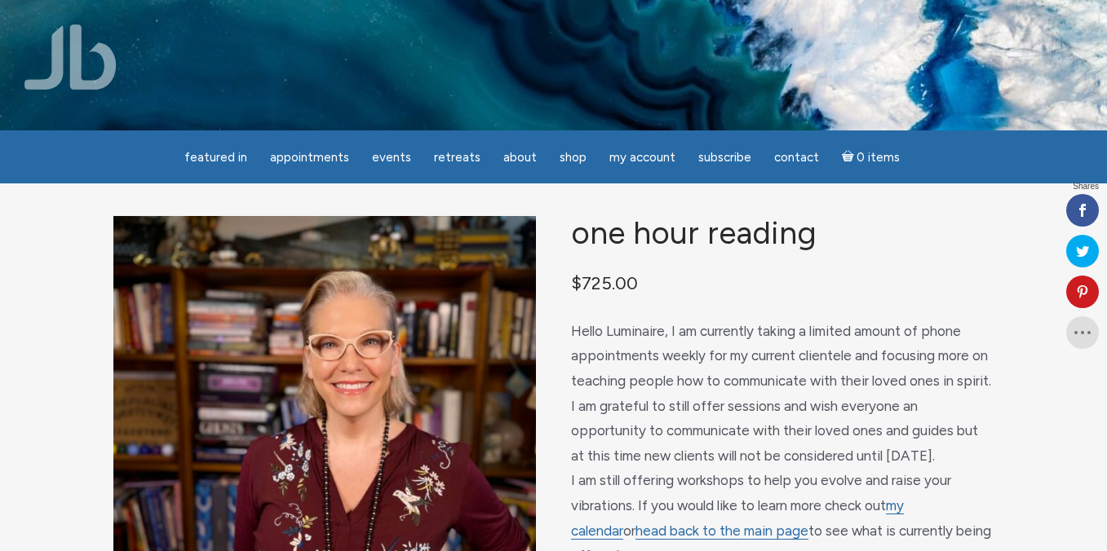 This screenshot has width=1107, height=551. I want to click on span: Retreats, so click(457, 157).